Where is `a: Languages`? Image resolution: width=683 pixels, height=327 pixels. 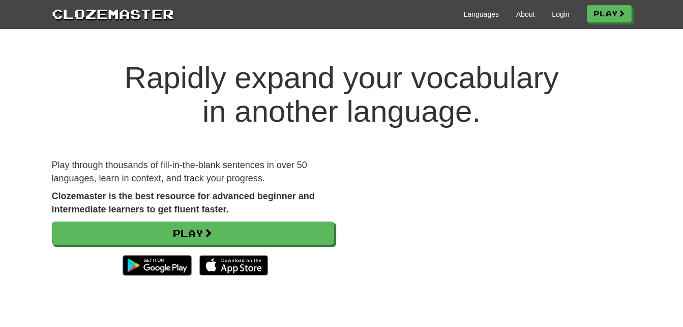
a: Languages is located at coordinates (481, 14).